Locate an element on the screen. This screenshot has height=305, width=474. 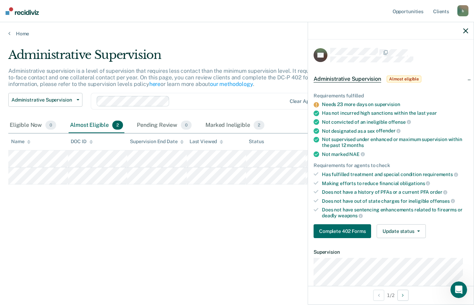
div: 1 / 2 is located at coordinates (391, 295).